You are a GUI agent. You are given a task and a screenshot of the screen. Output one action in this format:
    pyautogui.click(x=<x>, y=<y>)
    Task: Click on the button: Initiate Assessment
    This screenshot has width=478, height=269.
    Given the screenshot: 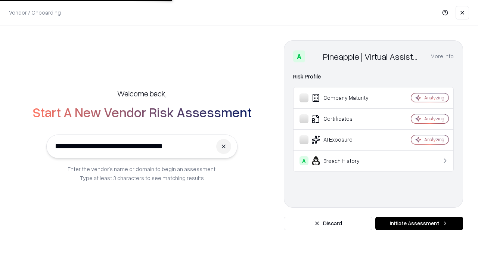 What is the action you would take?
    pyautogui.click(x=419, y=223)
    